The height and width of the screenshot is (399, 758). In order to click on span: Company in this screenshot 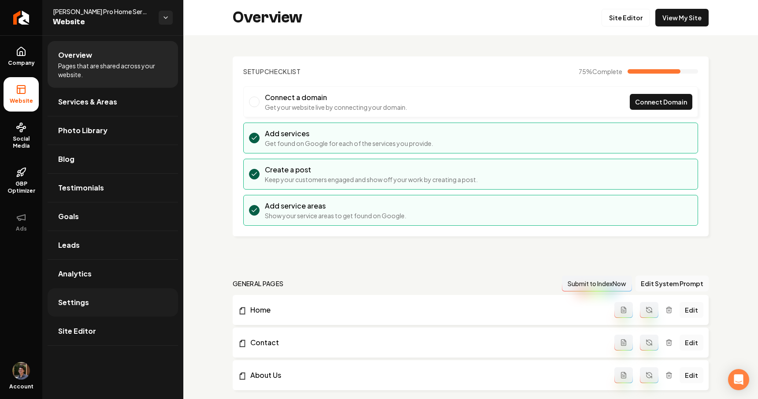, I will do `click(21, 63)`.